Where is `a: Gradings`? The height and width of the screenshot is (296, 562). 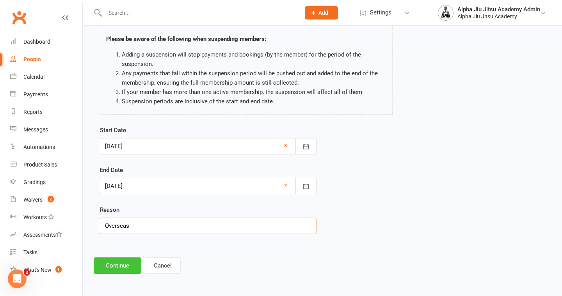
a: Gradings is located at coordinates (46, 182).